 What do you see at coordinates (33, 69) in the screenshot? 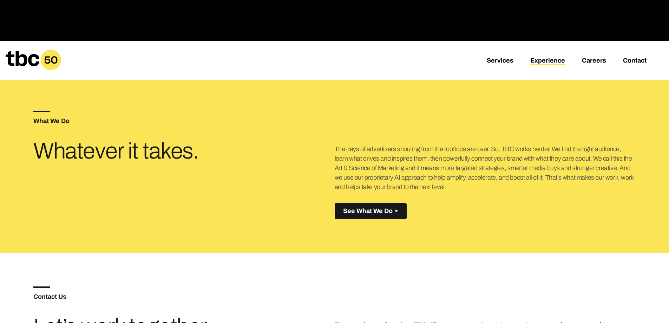
I see `a: Home` at bounding box center [33, 69].